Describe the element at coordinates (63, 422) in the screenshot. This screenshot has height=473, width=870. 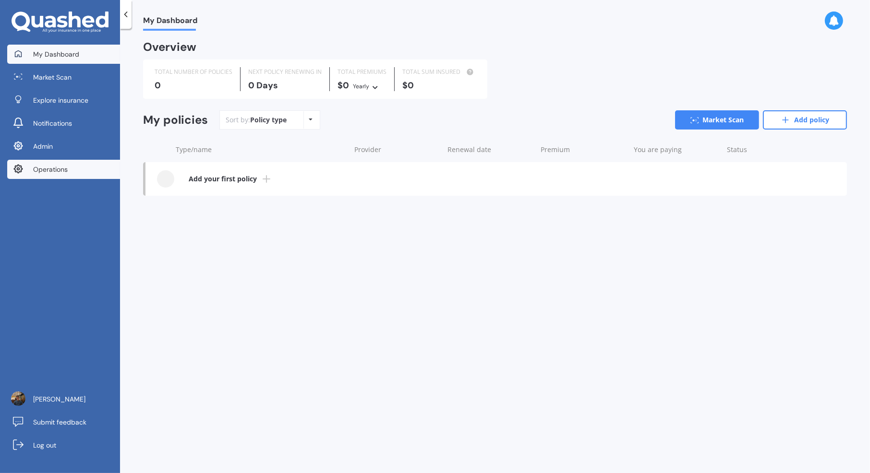
I see `a: Submit feedback` at that location.